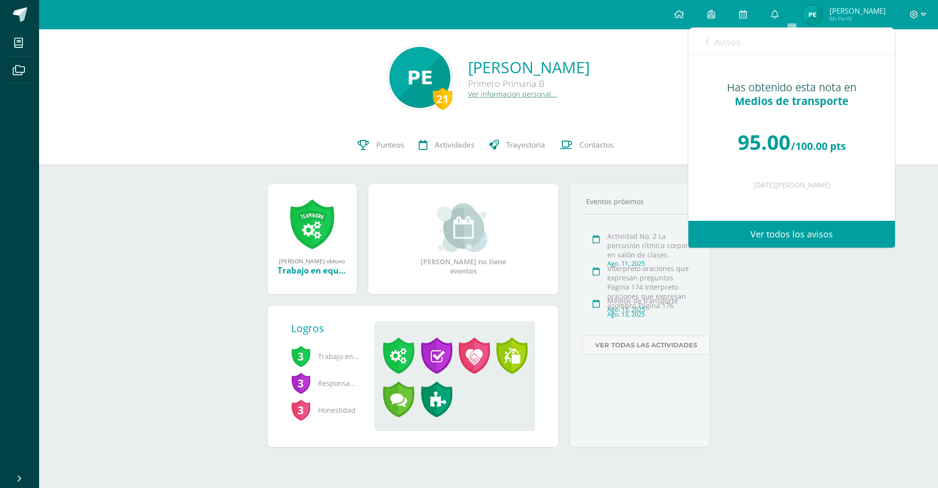 The width and height of the screenshot is (938, 488). Describe the element at coordinates (812, 15) in the screenshot. I see `img: 23ec1711212fb13d506ed84399d281dc.png` at that location.